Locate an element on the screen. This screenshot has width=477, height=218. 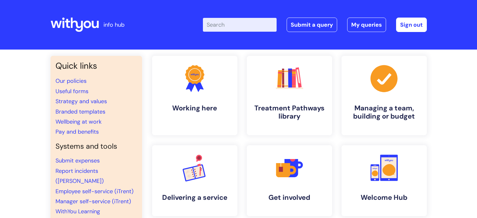
a: Useful forms is located at coordinates (72, 91).